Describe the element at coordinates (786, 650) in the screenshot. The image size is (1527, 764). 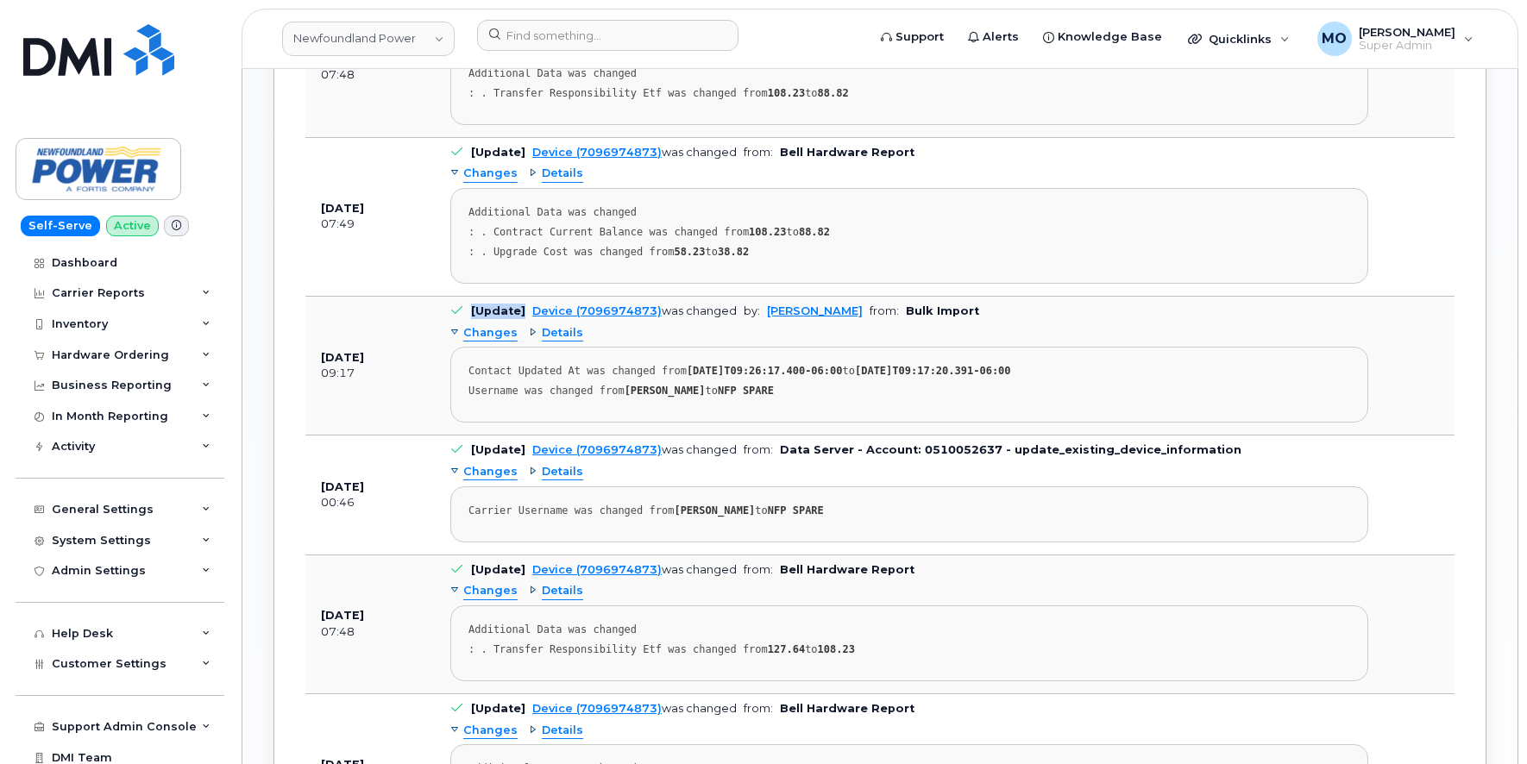
I see `strong: 127.64` at that location.